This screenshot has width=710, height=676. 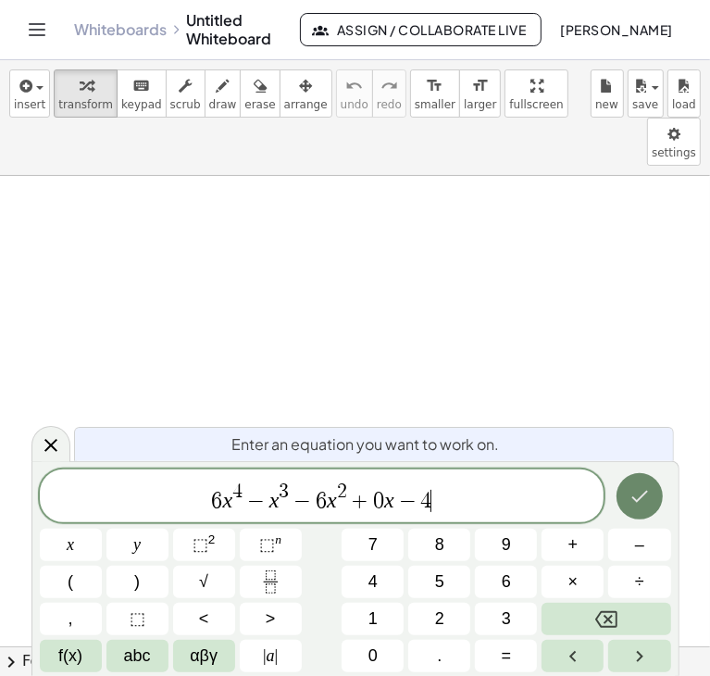 What do you see at coordinates (30, 105) in the screenshot?
I see `span: insert` at bounding box center [30, 105].